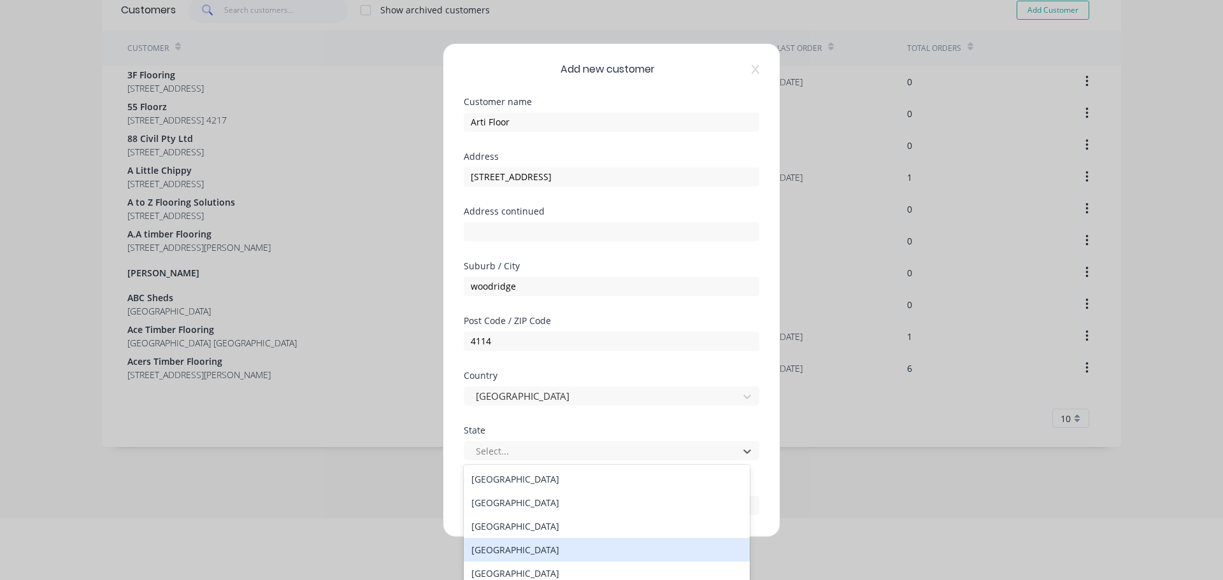 This screenshot has width=1223, height=580. What do you see at coordinates (612, 156) in the screenshot?
I see `div: Address` at bounding box center [612, 156].